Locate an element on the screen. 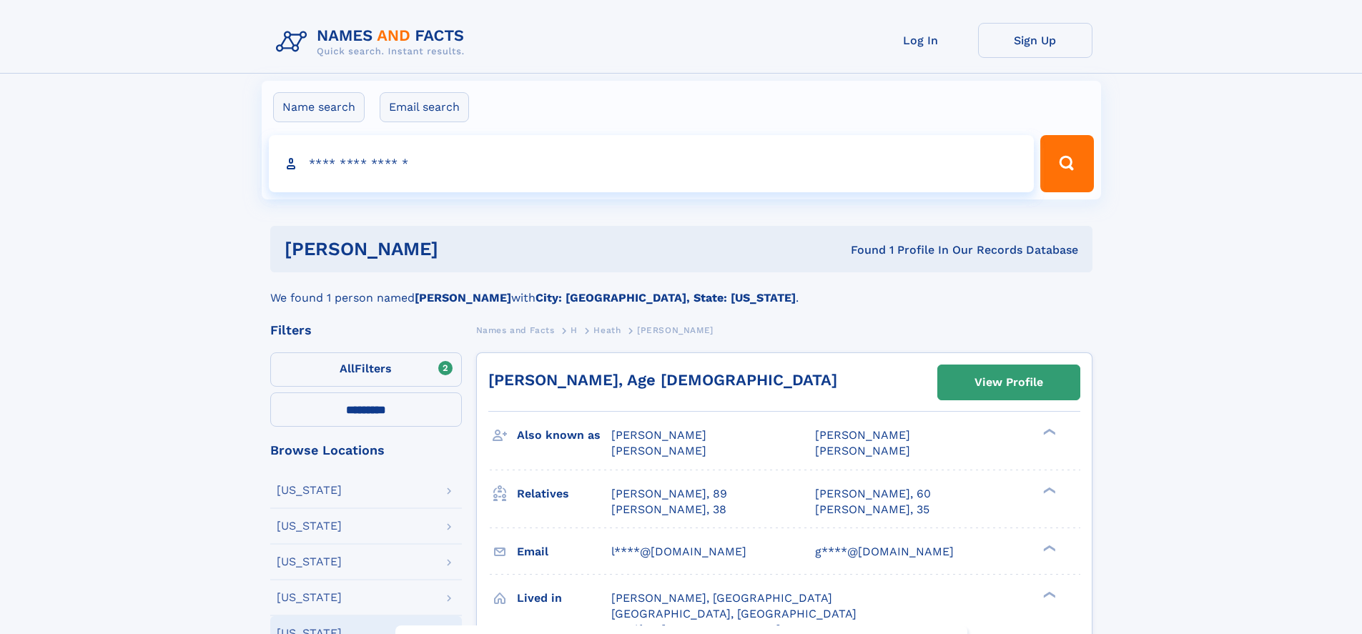 This screenshot has width=1362, height=634. a: Names and Facts is located at coordinates (516, 330).